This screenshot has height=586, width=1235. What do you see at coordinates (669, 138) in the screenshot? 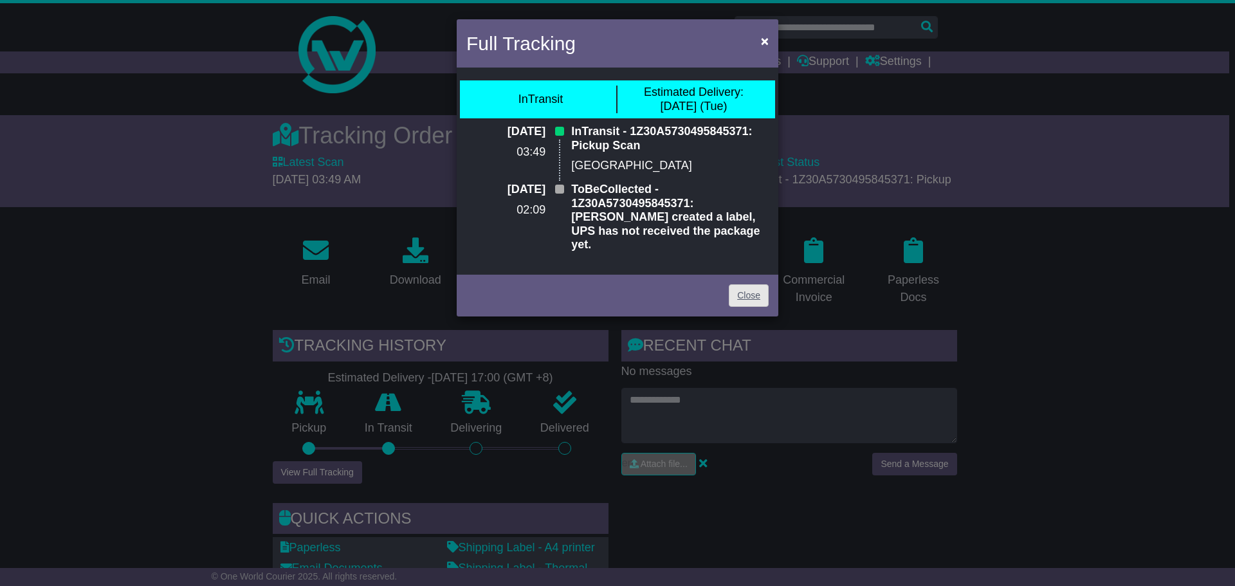
I see `p: InTransit - 1Z30A5730495845371: Pickup Scan` at bounding box center [669, 138].